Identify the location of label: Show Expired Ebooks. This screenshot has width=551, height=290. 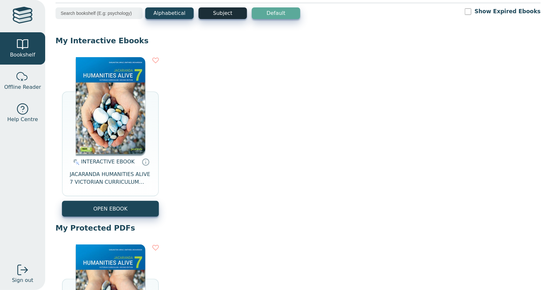
(507, 11).